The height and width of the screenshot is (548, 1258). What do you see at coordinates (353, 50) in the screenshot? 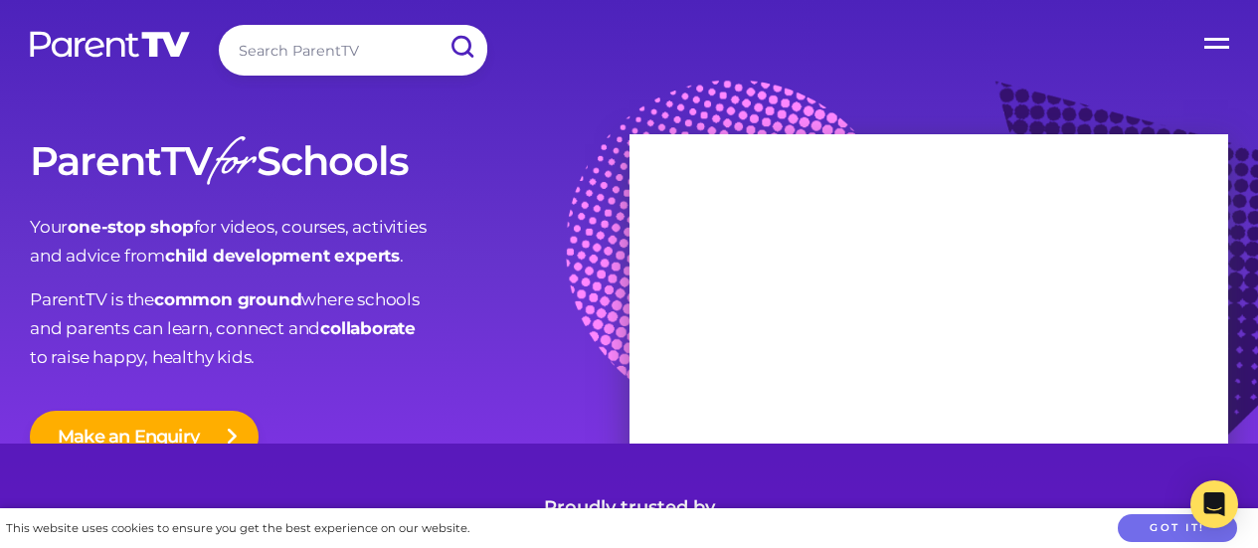
I see `input: Search ParentTV` at bounding box center [353, 50].